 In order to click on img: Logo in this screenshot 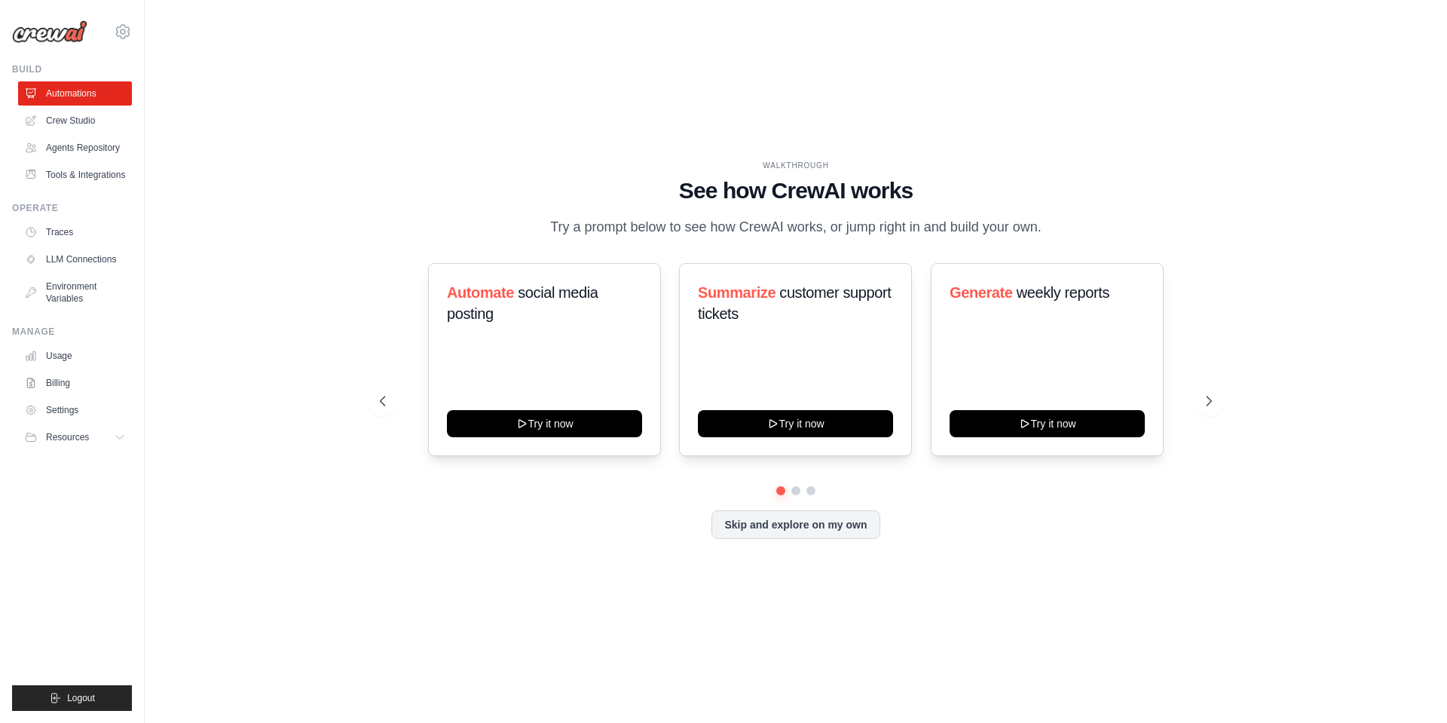, I will do `click(50, 32)`.